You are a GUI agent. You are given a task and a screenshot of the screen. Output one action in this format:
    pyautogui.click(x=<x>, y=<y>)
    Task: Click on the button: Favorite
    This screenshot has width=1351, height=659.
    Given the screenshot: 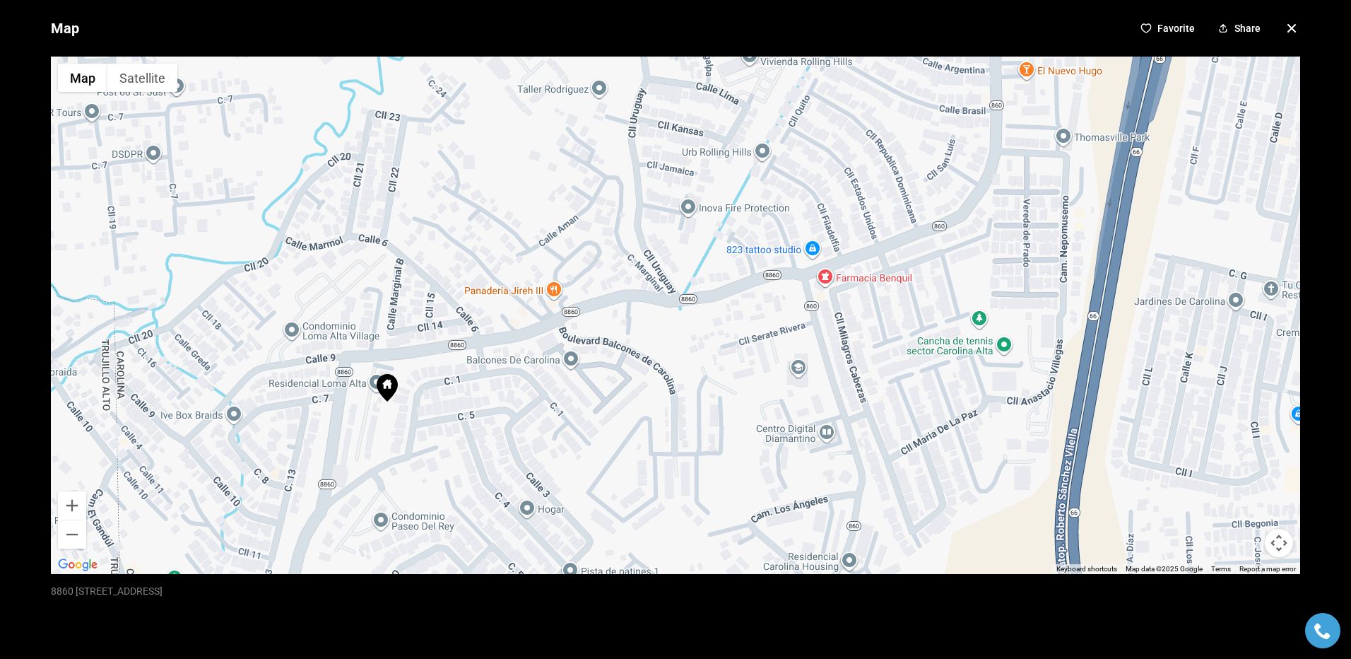 What is the action you would take?
    pyautogui.click(x=1167, y=28)
    